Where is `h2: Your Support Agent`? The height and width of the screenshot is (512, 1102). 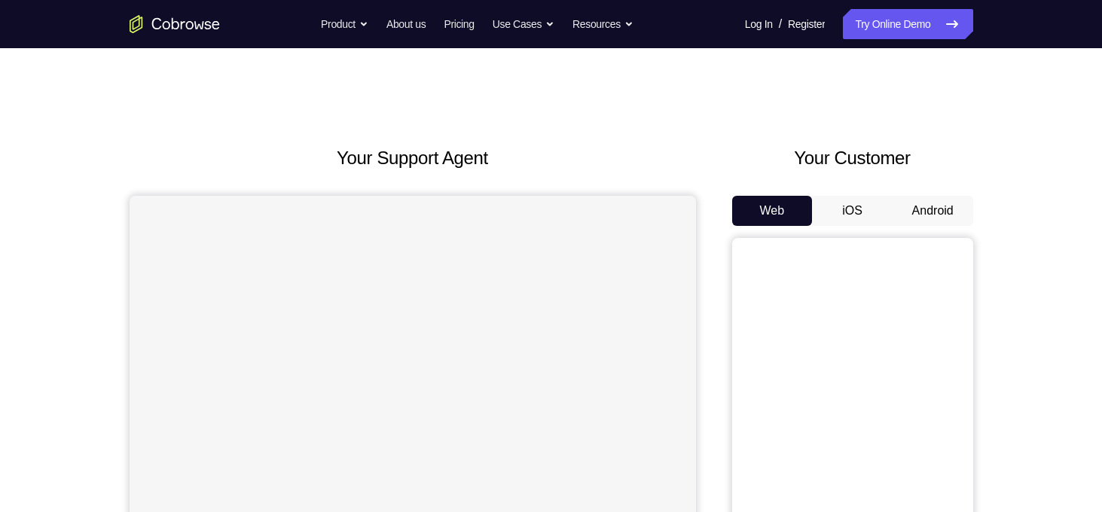
h2: Your Support Agent is located at coordinates (413, 158).